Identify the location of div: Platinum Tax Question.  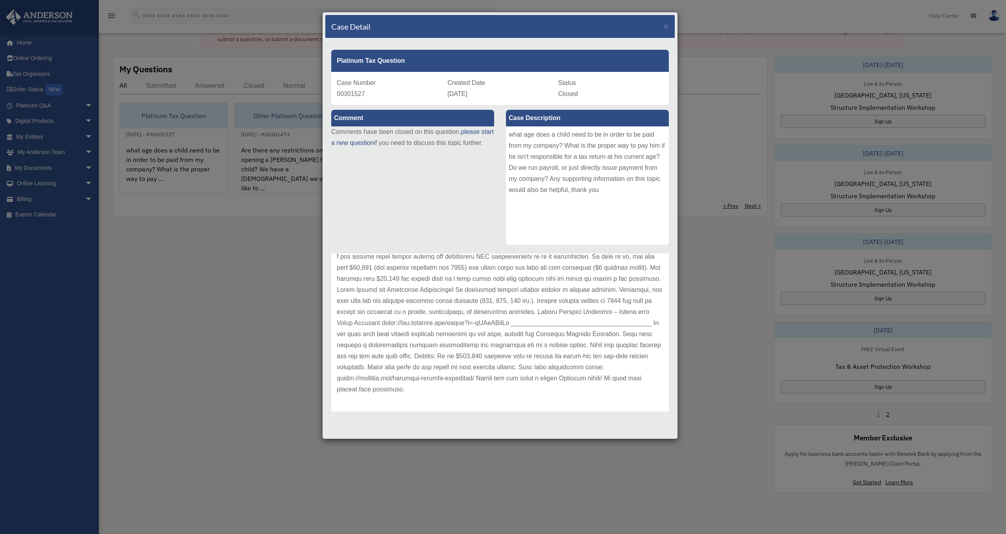
(500, 61).